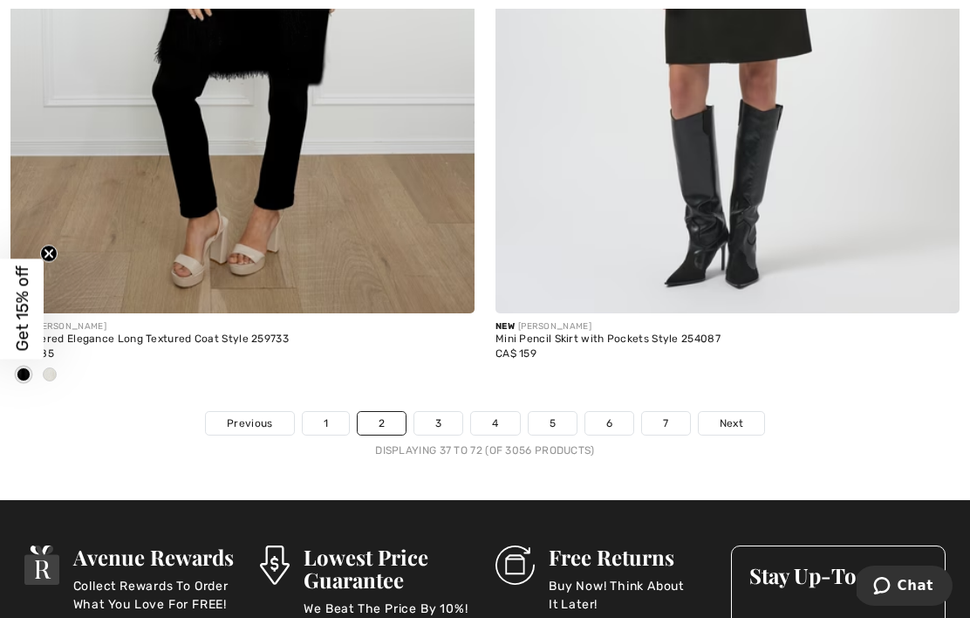  I want to click on img: Lowest Price Guarantee, so click(275, 564).